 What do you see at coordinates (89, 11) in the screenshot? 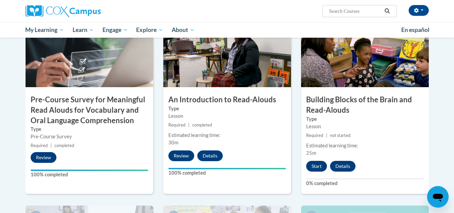
I see `a: Cox Campus` at bounding box center [89, 11].